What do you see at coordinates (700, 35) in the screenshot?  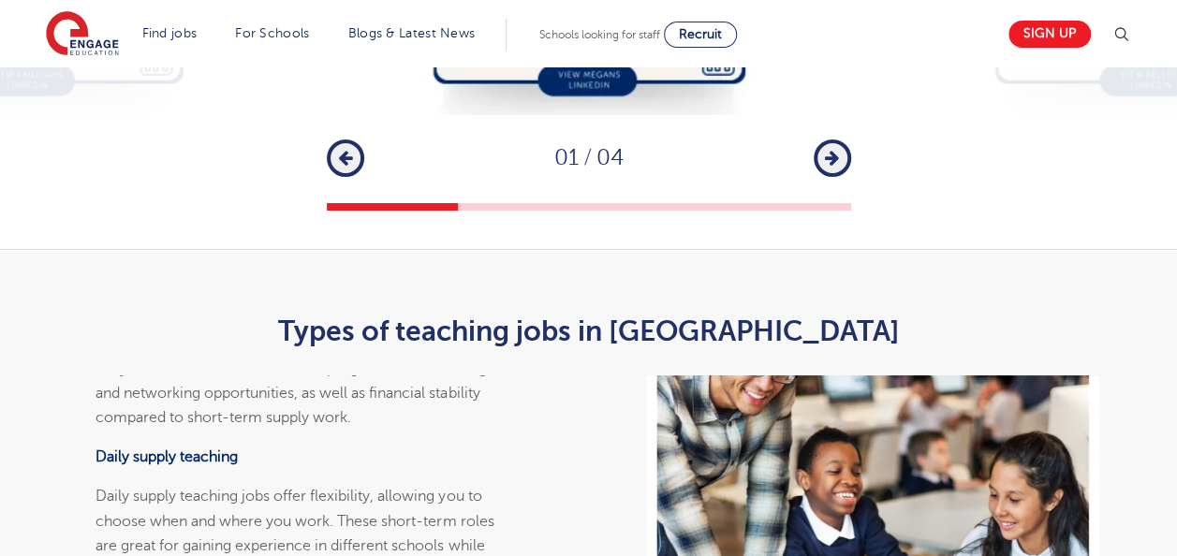 I see `a: Recruit` at bounding box center [700, 35].